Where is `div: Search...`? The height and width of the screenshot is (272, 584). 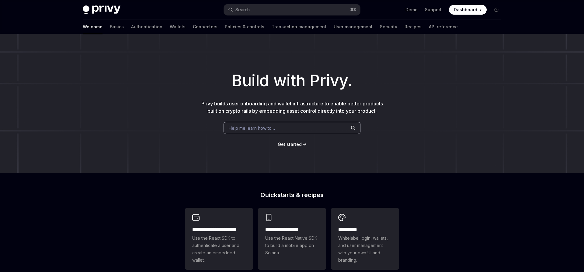
div: Search... is located at coordinates (244, 10).